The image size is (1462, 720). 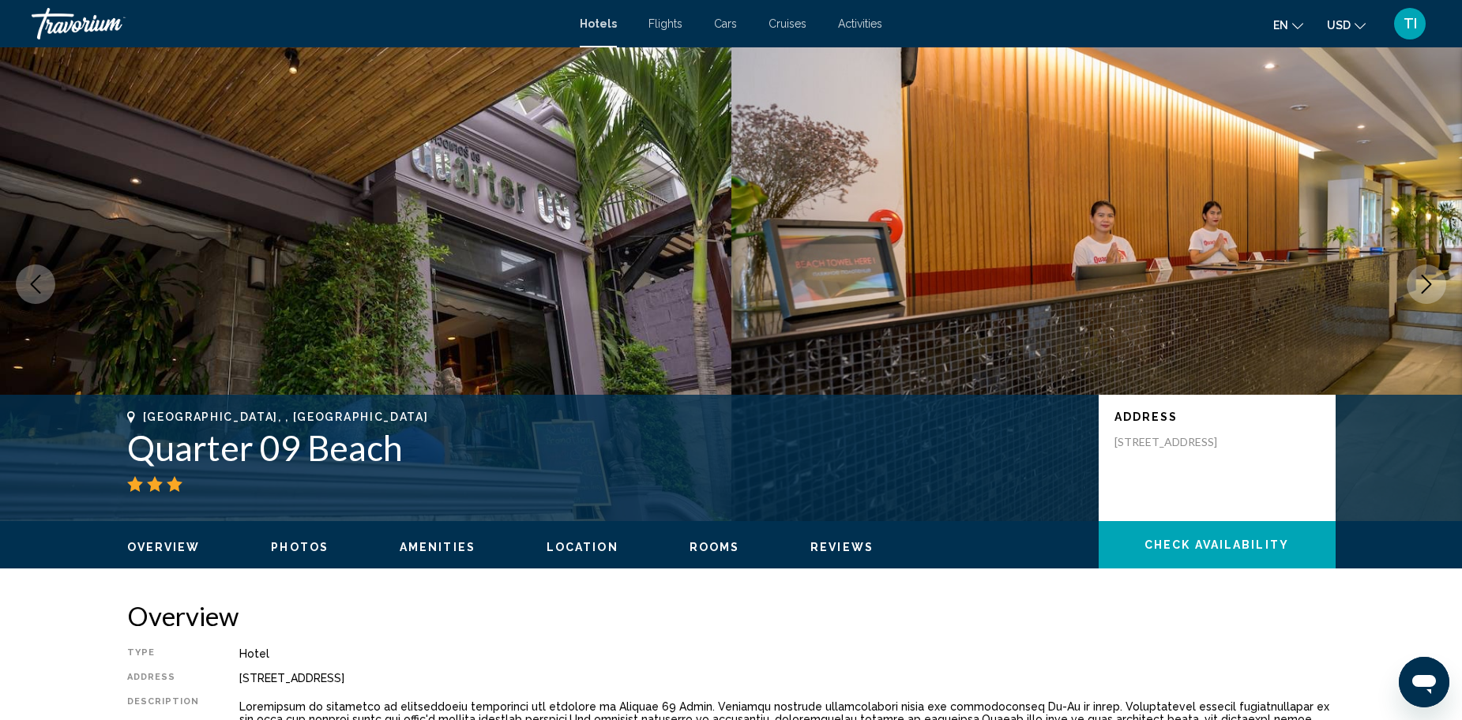 What do you see at coordinates (605, 448) in the screenshot?
I see `h1: Quarter 09 Beach` at bounding box center [605, 448].